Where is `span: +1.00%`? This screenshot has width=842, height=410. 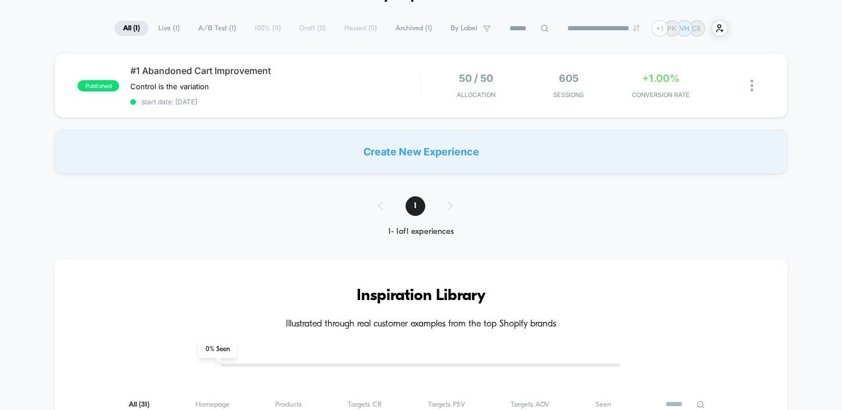 span: +1.00% is located at coordinates (660, 78).